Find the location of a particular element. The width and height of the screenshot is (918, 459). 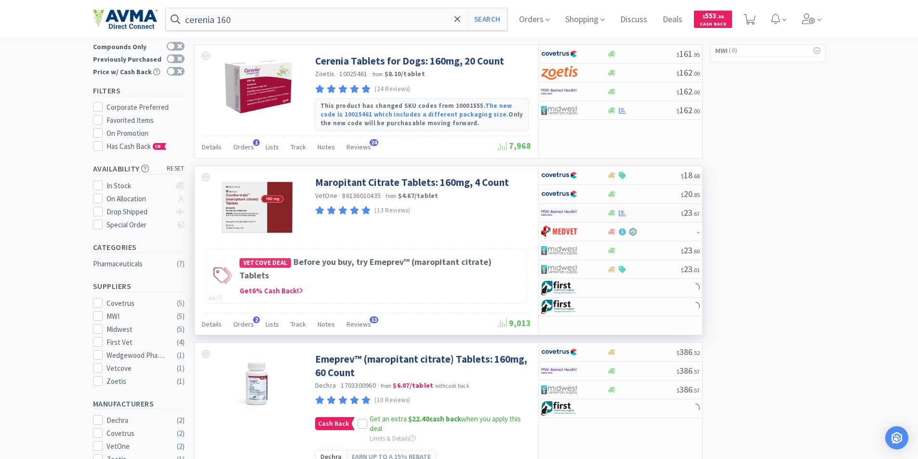

div: On Allocation is located at coordinates (138, 199).